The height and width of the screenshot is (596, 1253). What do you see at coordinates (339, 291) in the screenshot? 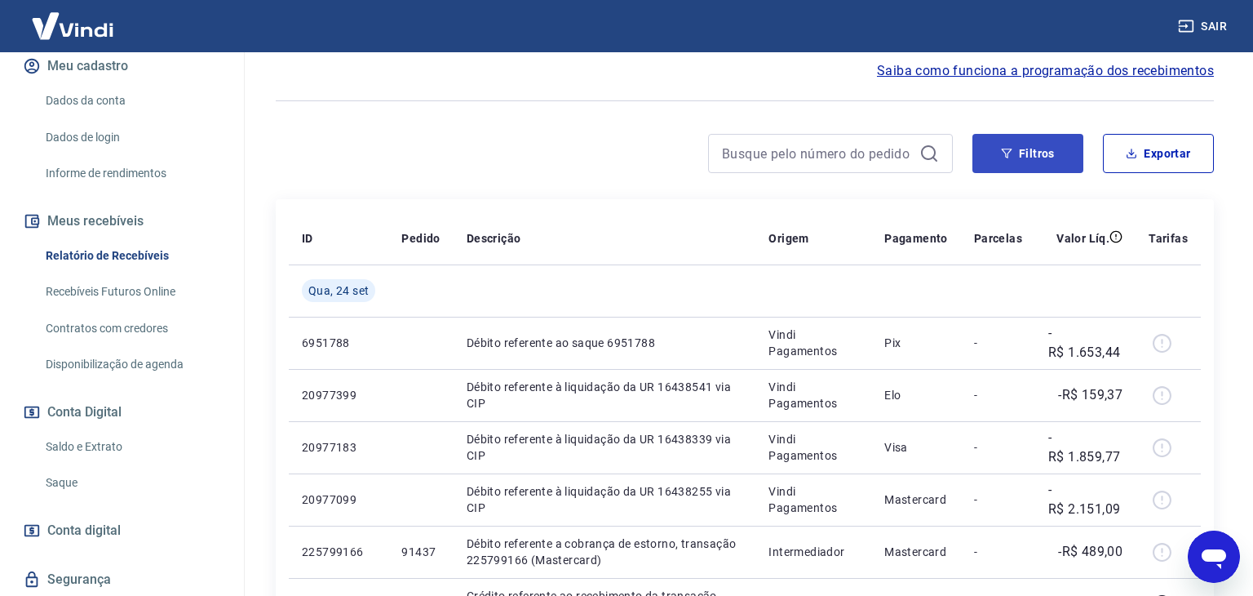
I see `span: Qua, 24 set` at bounding box center [339, 291].